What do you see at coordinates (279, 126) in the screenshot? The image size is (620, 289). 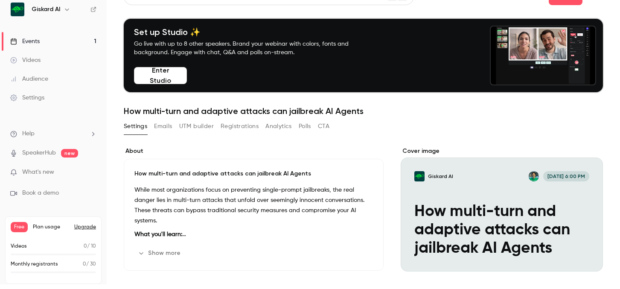 I see `button: Analytics` at bounding box center [279, 126].